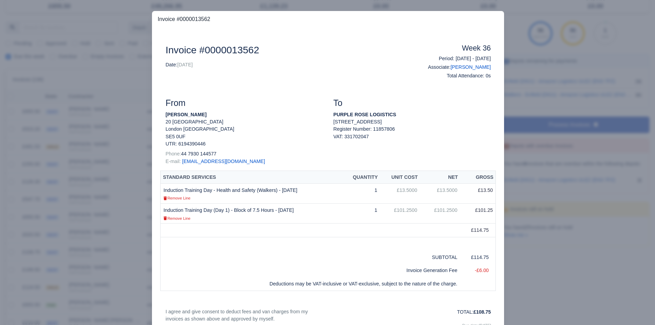 This screenshot has width=655, height=325. I want to click on th: Unit Cost, so click(400, 177).